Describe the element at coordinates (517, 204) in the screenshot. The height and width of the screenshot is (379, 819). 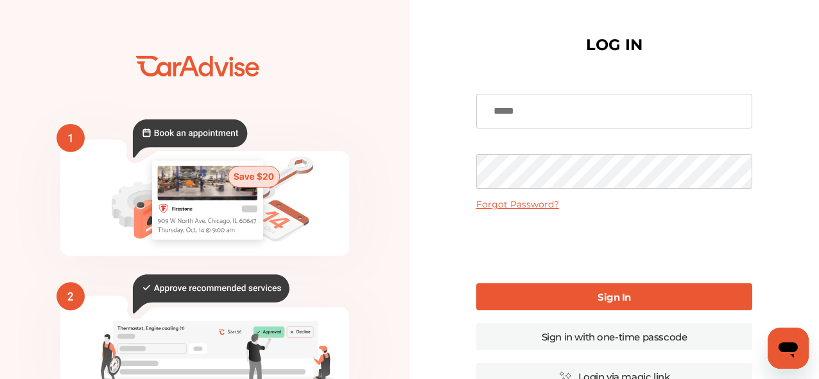
I see `a: Forgot Password?` at that location.